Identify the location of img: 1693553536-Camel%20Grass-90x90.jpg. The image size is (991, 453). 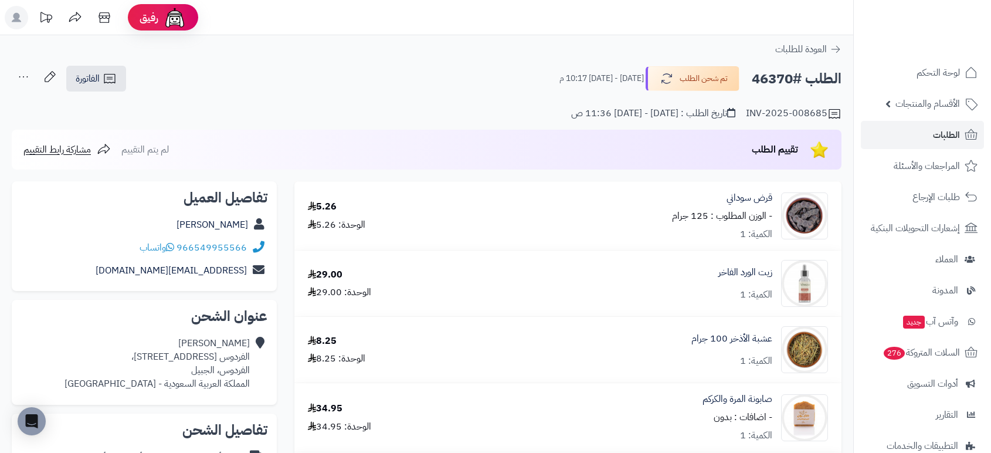
(805, 350).